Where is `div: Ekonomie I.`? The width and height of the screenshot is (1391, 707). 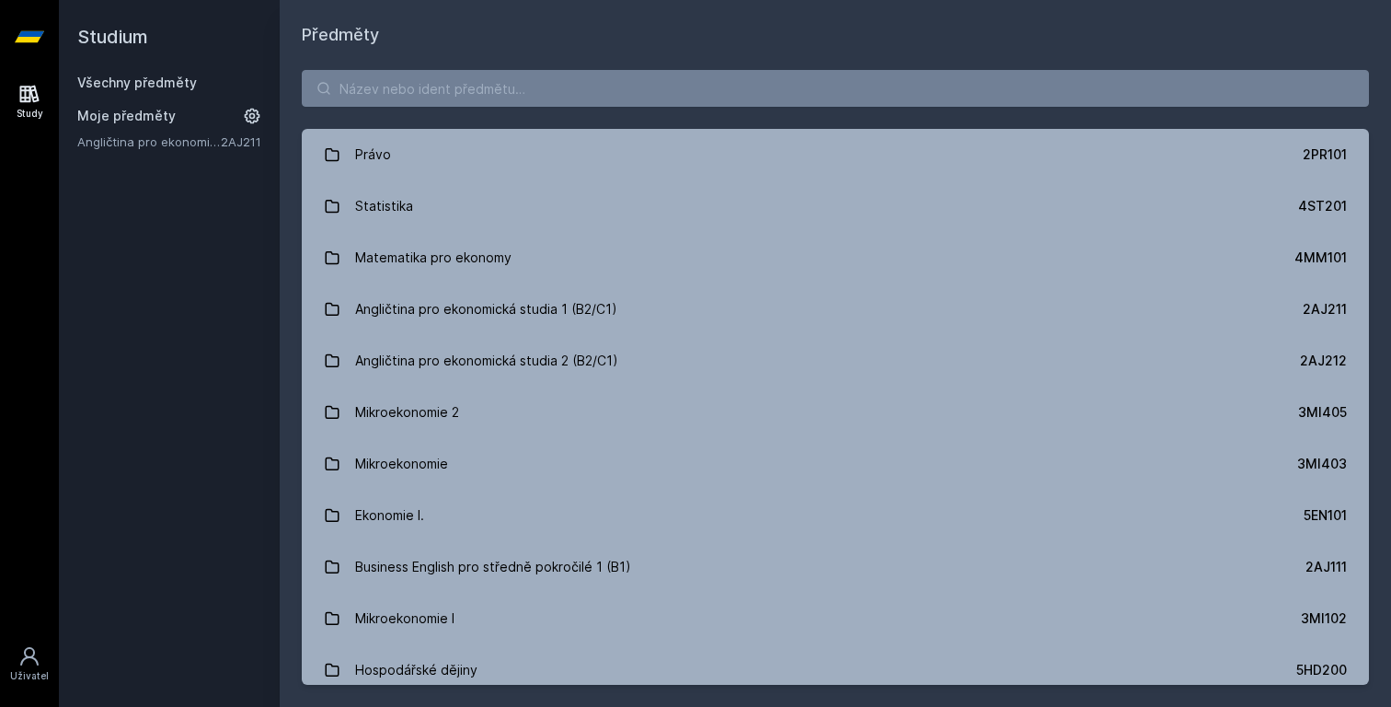
div: Ekonomie I. is located at coordinates (389, 515).